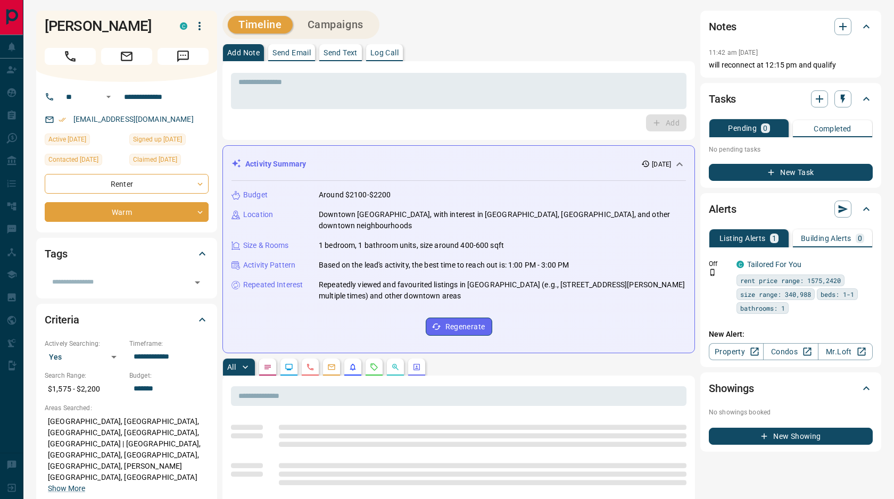 This screenshot has width=894, height=499. What do you see at coordinates (127, 254) in the screenshot?
I see `div: Tags` at bounding box center [127, 254].